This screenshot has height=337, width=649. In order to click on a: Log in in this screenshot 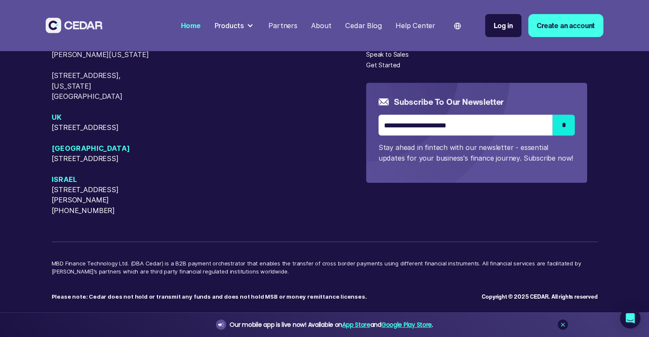, I will do `click(503, 26)`.